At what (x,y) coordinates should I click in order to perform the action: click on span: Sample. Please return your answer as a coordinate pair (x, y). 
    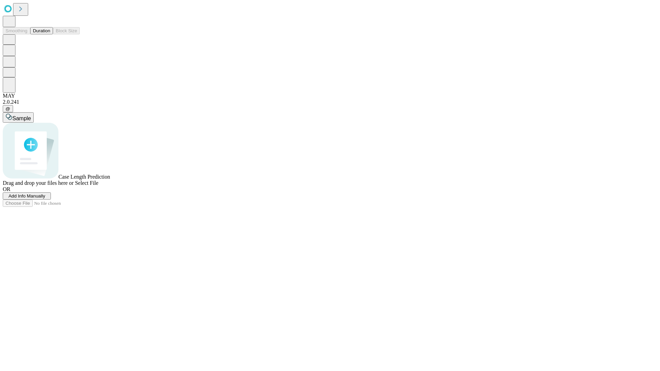
    Looking at the image, I should click on (22, 118).